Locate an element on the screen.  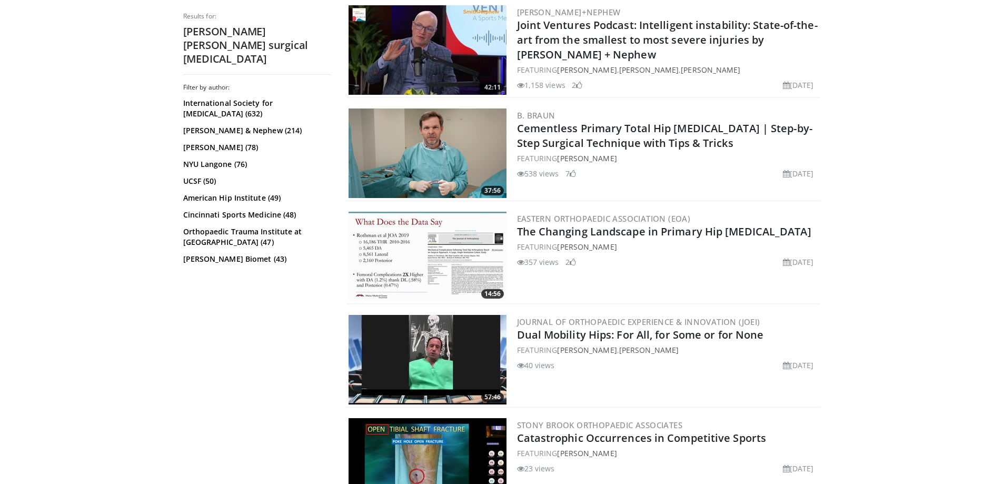
a: 57:46 is located at coordinates (427, 360).